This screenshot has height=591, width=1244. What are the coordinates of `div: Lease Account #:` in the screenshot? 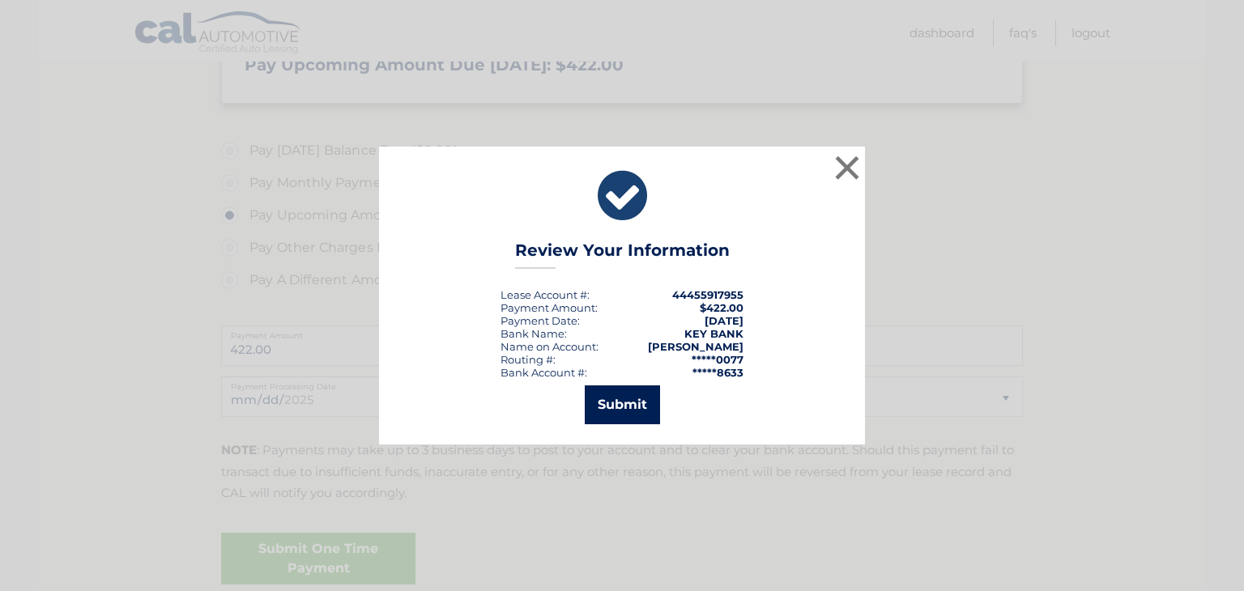 It's located at (545, 295).